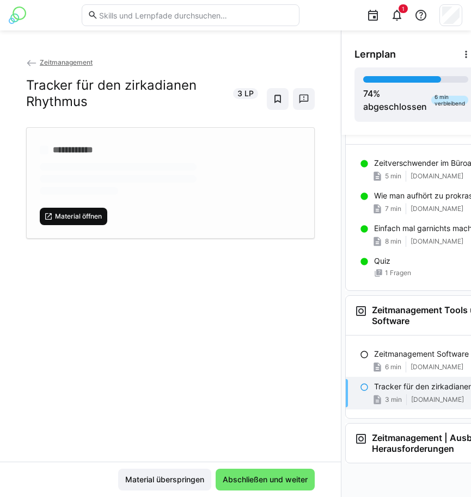  Describe the element at coordinates (265, 480) in the screenshot. I see `span: Abschließen und weiter` at that location.